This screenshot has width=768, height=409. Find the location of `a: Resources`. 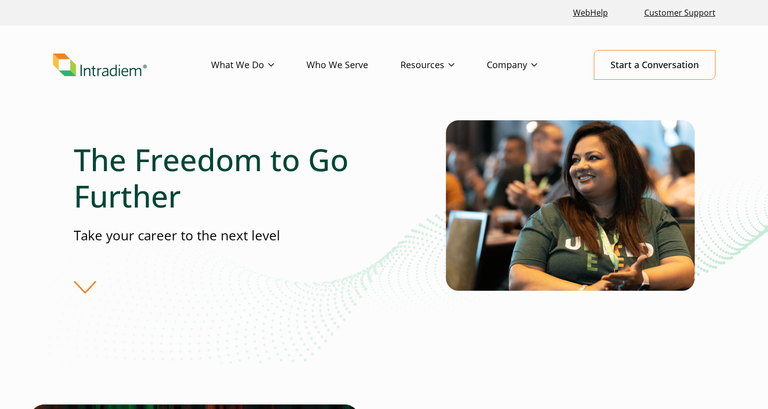

a: Resources is located at coordinates (443, 65).